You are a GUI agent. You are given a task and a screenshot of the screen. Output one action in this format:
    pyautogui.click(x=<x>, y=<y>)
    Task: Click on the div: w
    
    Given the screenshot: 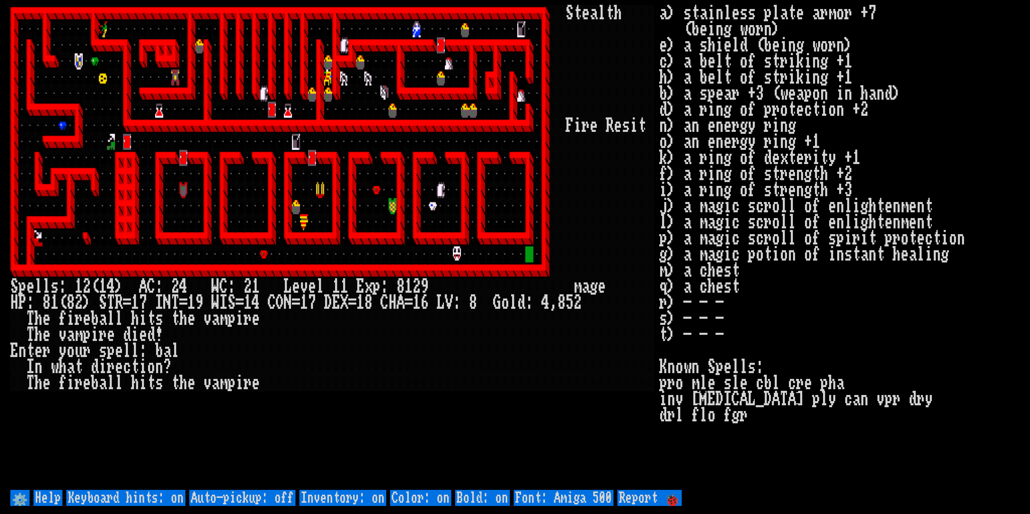 What is the action you would take?
    pyautogui.click(x=54, y=367)
    